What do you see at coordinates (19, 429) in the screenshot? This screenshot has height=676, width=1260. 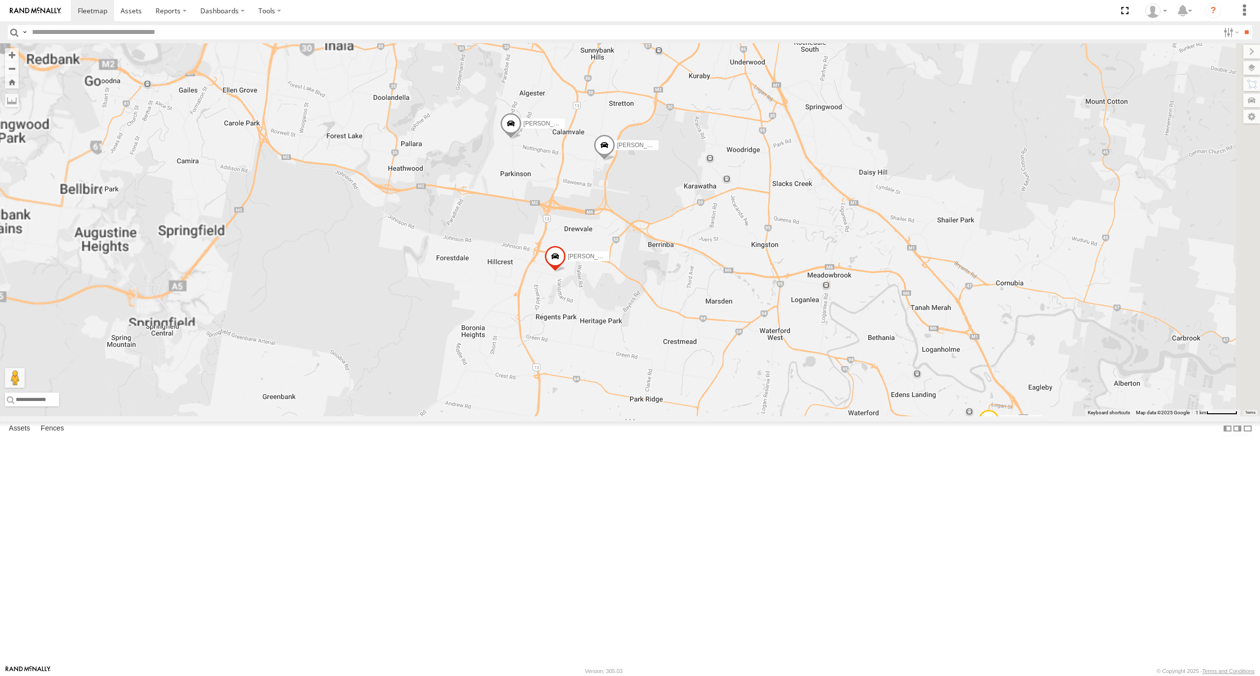 I see `label: Assets` at bounding box center [19, 429].